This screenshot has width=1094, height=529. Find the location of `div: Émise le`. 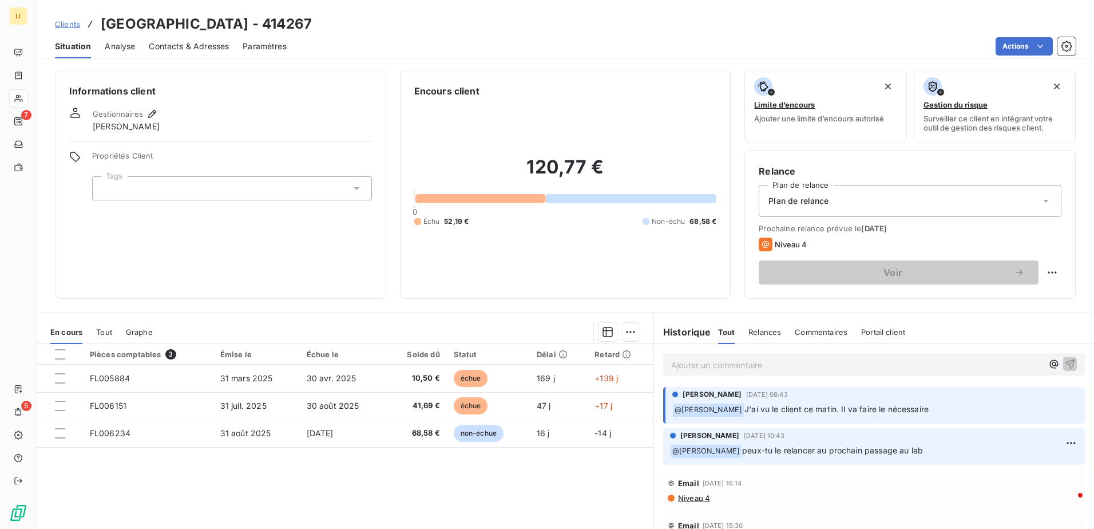

div: Émise le is located at coordinates (256, 354).